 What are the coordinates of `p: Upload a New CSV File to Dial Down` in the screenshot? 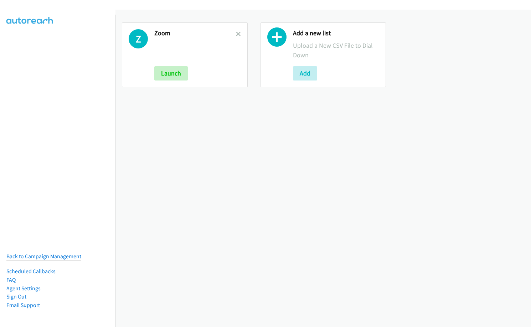 It's located at (336, 50).